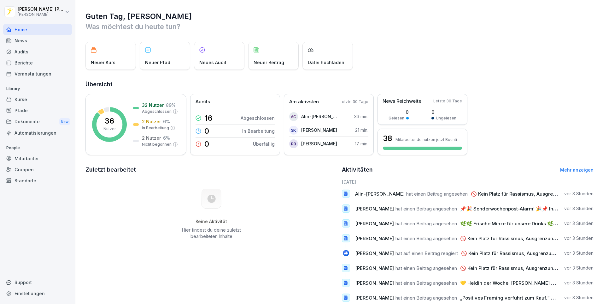  I want to click on div: Kurse, so click(38, 99).